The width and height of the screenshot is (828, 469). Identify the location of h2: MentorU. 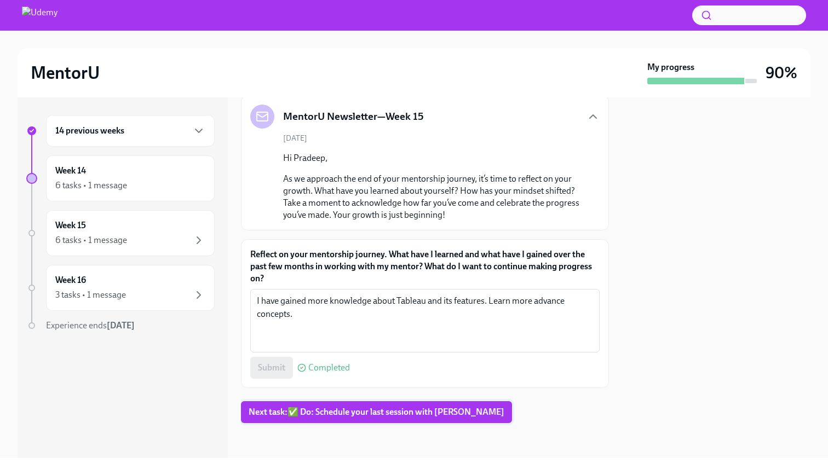
(65, 73).